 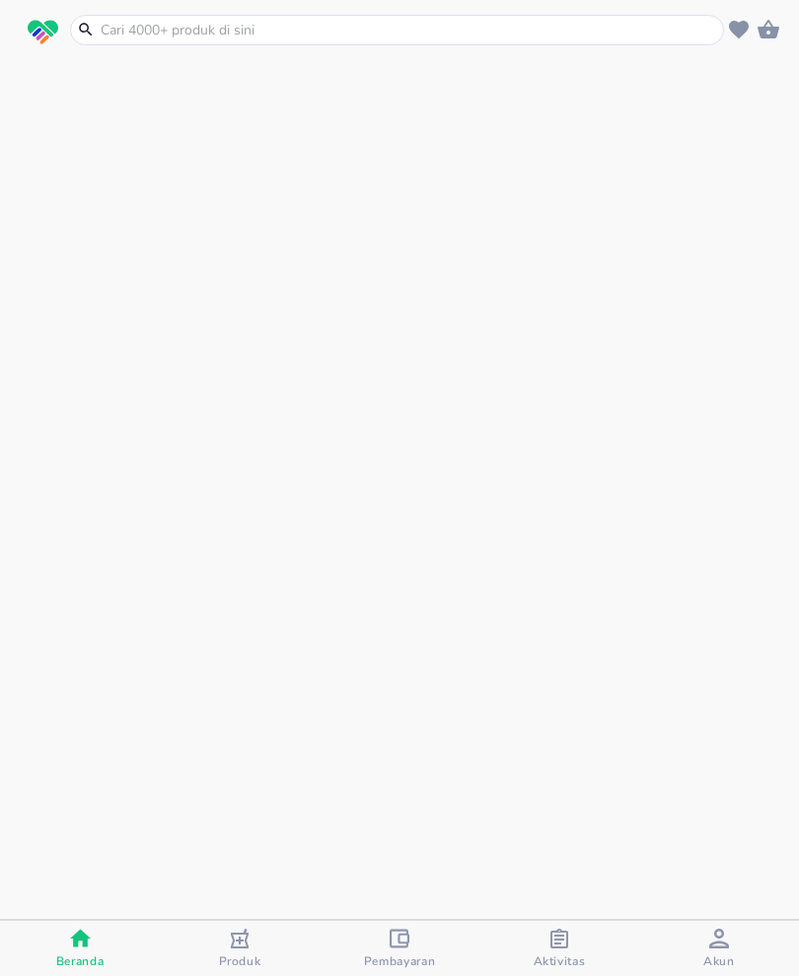 I want to click on button: Akun, so click(x=719, y=949).